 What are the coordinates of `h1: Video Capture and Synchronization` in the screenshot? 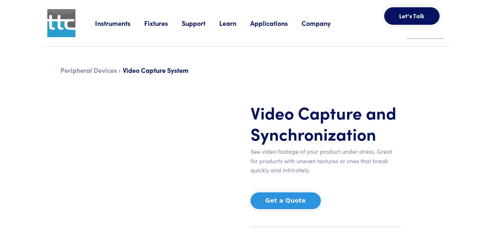 It's located at (325, 123).